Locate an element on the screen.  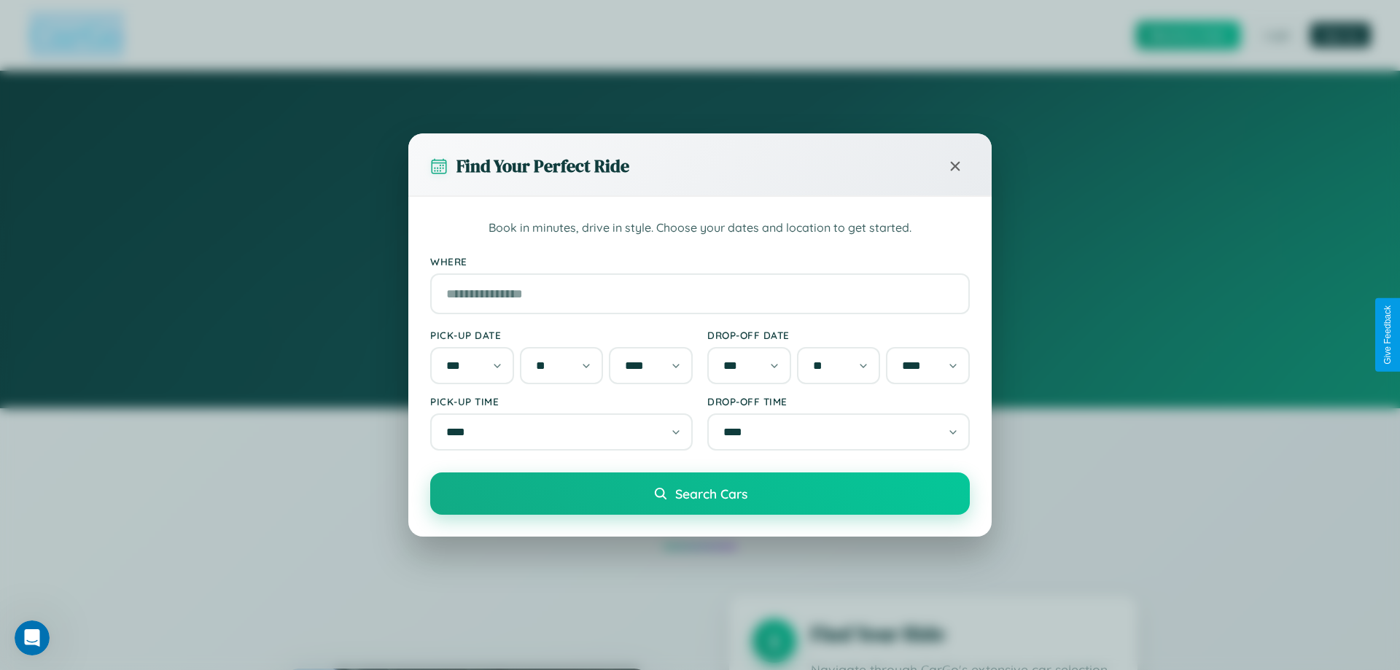
label: Where is located at coordinates (700, 261).